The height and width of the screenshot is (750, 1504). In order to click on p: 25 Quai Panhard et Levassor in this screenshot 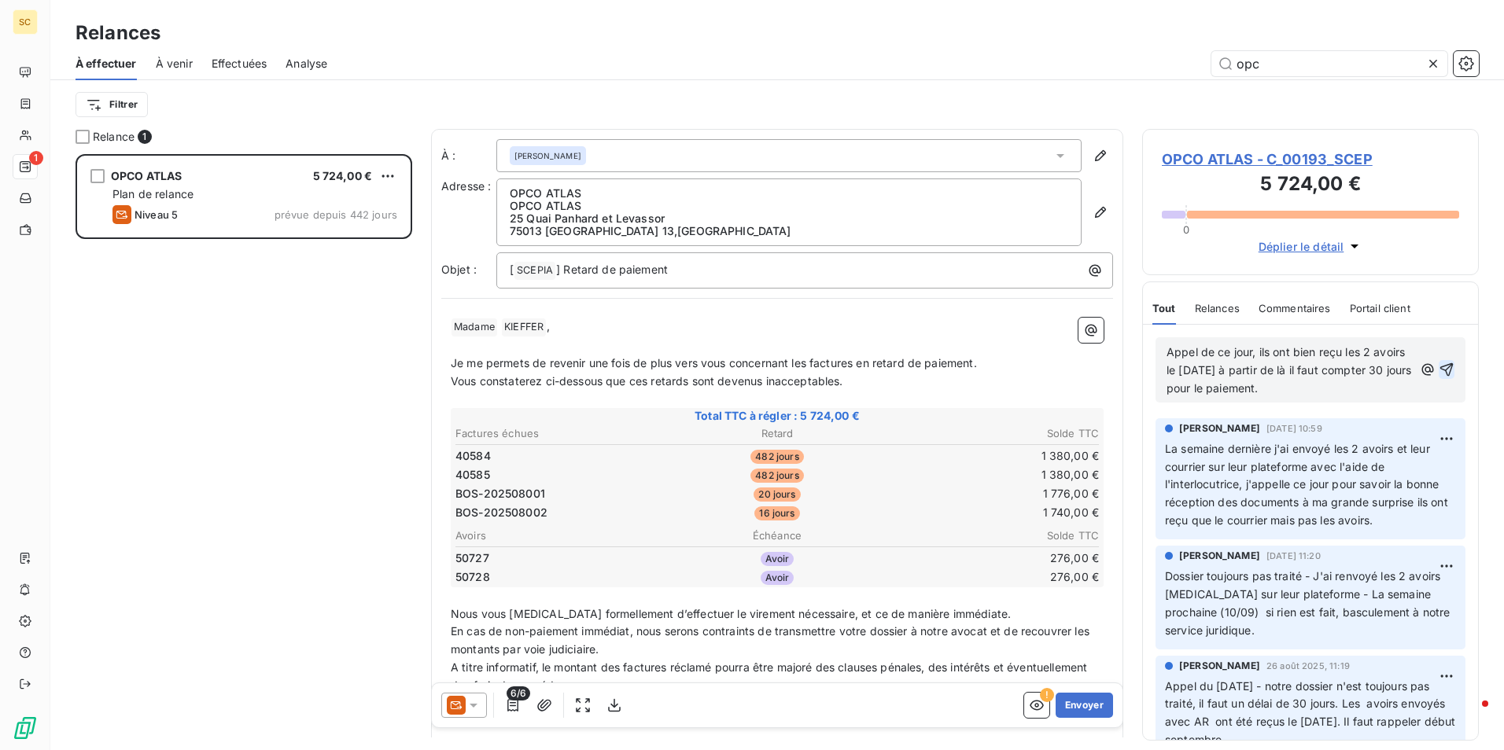, I will do `click(789, 219)`.